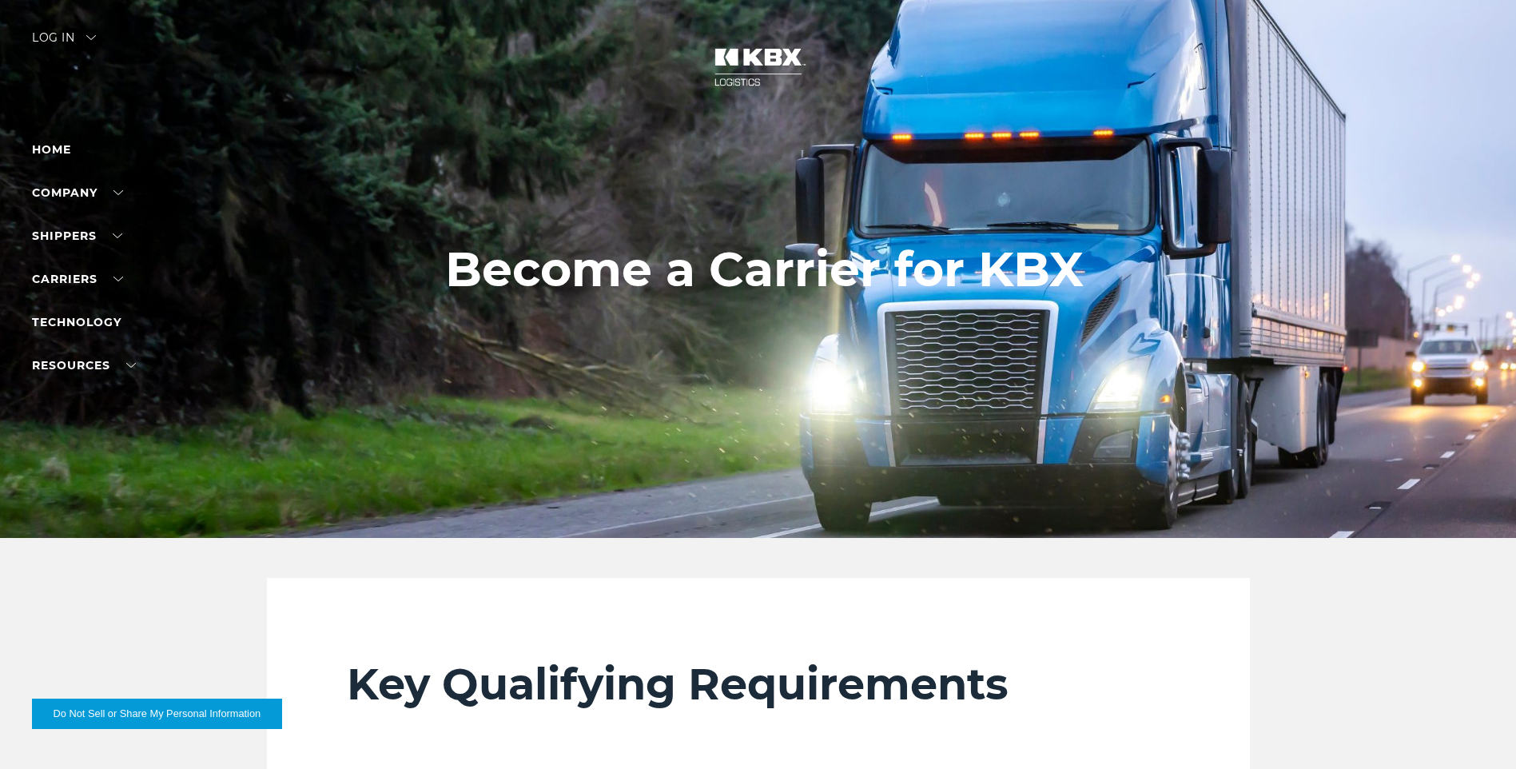 This screenshot has width=1516, height=769. Describe the element at coordinates (758, 684) in the screenshot. I see `h2: Key Qualifying Requirements` at that location.